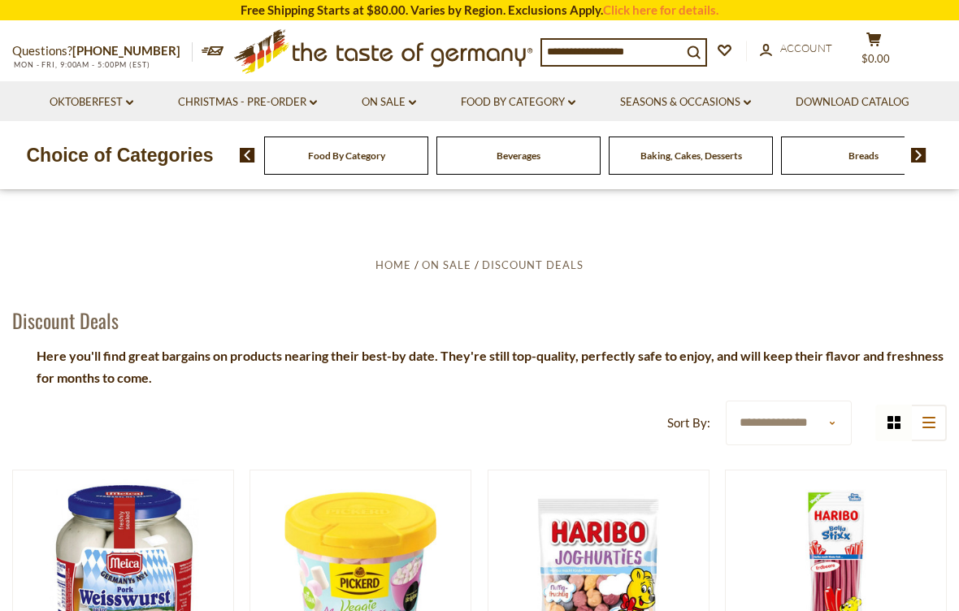  Describe the element at coordinates (446, 265) in the screenshot. I see `span: On Sale` at that location.